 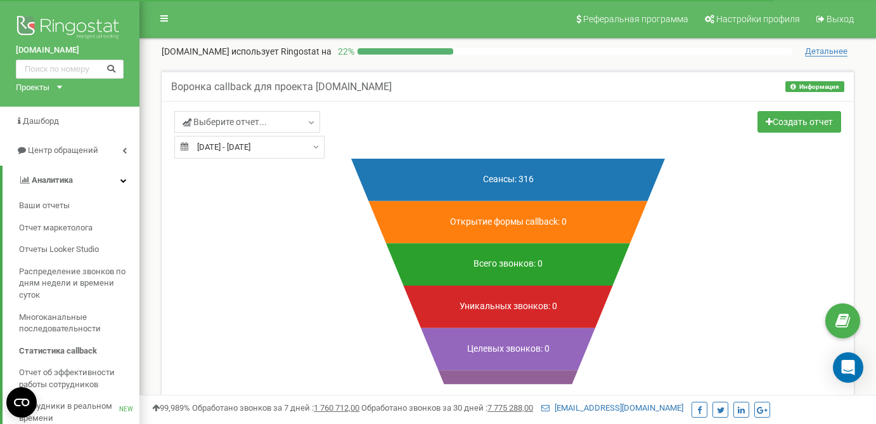 I want to click on span: Обработано звонков за 7 дней :, so click(x=276, y=407).